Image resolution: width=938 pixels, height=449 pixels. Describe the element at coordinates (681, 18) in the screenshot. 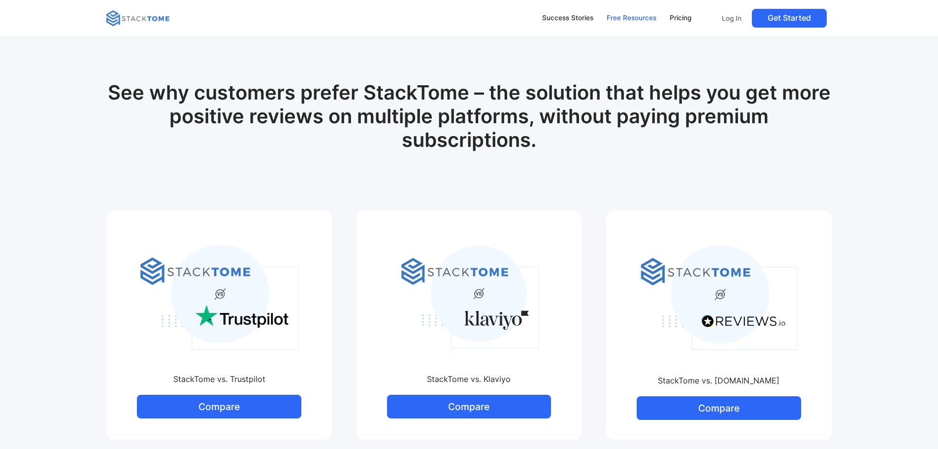

I see `div: Pricing` at that location.